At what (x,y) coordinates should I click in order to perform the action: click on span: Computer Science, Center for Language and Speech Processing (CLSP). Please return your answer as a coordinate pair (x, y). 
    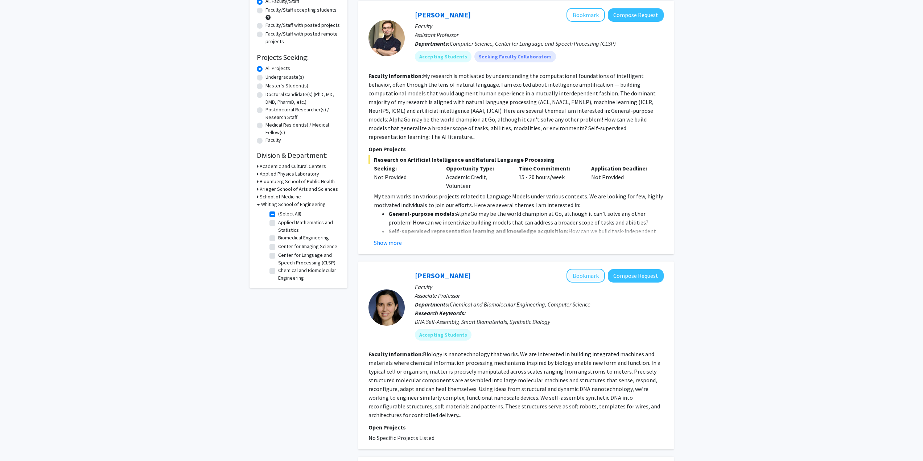
    Looking at the image, I should click on (533, 44).